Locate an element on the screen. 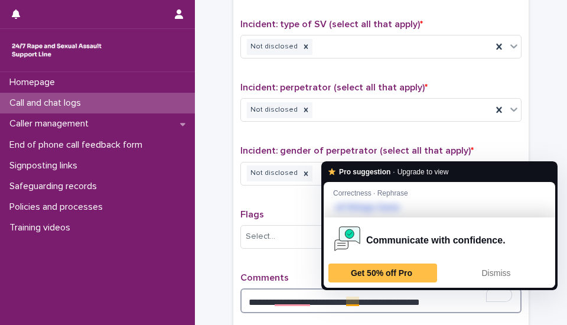 The width and height of the screenshot is (567, 325). span: Incident: type of SV (select all that apply) is located at coordinates (331, 24).